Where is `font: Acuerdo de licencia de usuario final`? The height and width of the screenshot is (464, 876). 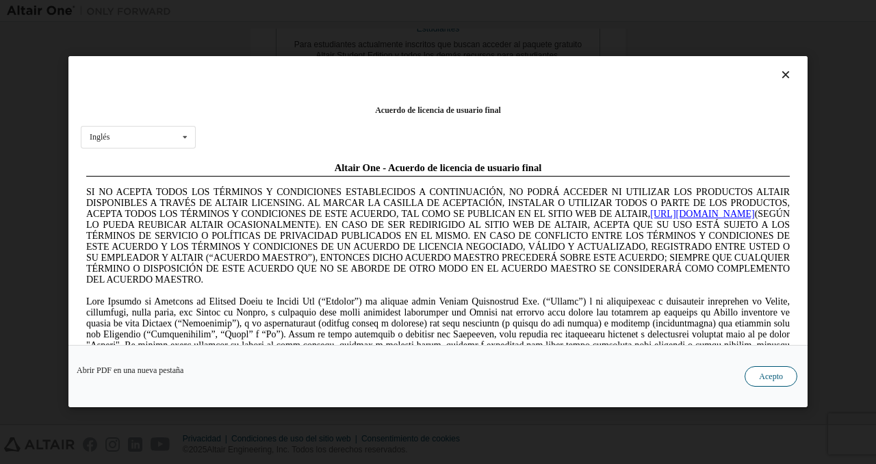
font: Acuerdo de licencia de usuario final is located at coordinates (438, 110).